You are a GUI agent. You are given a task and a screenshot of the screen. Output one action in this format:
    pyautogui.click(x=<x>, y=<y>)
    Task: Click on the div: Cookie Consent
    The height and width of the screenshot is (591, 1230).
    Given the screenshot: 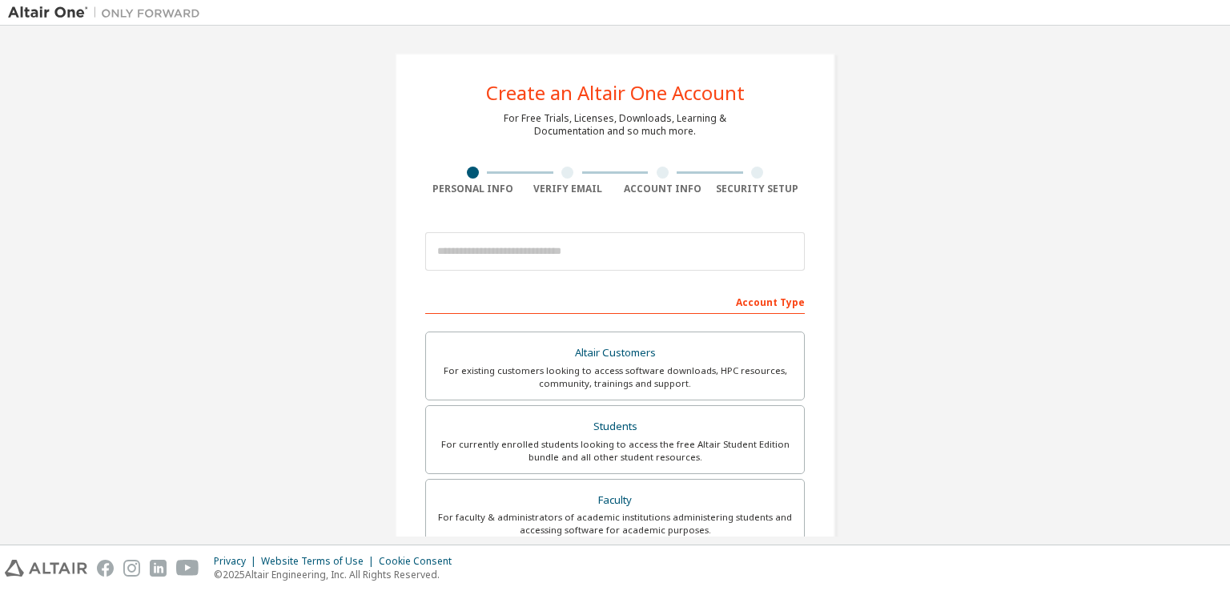 What is the action you would take?
    pyautogui.click(x=420, y=561)
    